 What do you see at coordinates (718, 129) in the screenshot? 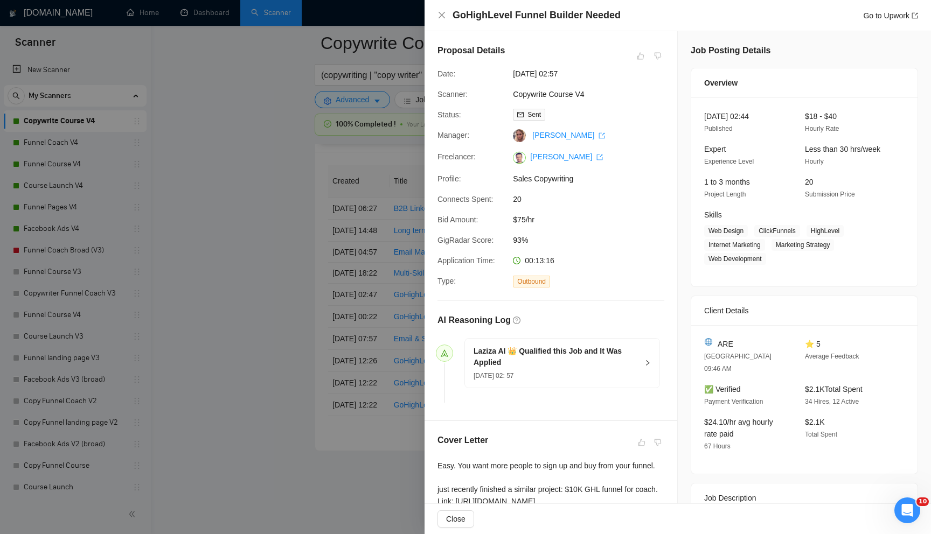
I see `span: Published` at bounding box center [718, 129].